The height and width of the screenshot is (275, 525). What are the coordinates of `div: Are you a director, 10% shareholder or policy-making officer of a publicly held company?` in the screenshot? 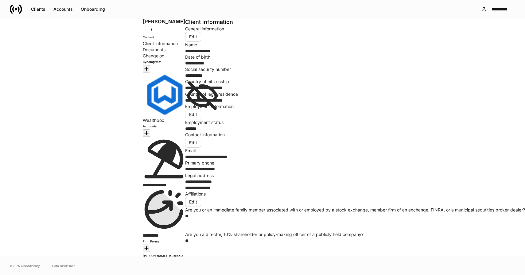 It's located at (355, 235).